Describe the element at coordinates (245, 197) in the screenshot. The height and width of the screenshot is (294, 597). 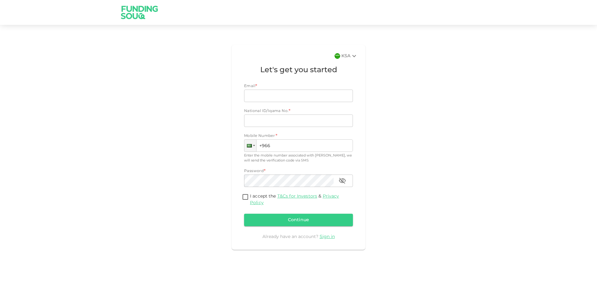
I see `span: termsConditionsForInvestmentsAccepted` at that location.